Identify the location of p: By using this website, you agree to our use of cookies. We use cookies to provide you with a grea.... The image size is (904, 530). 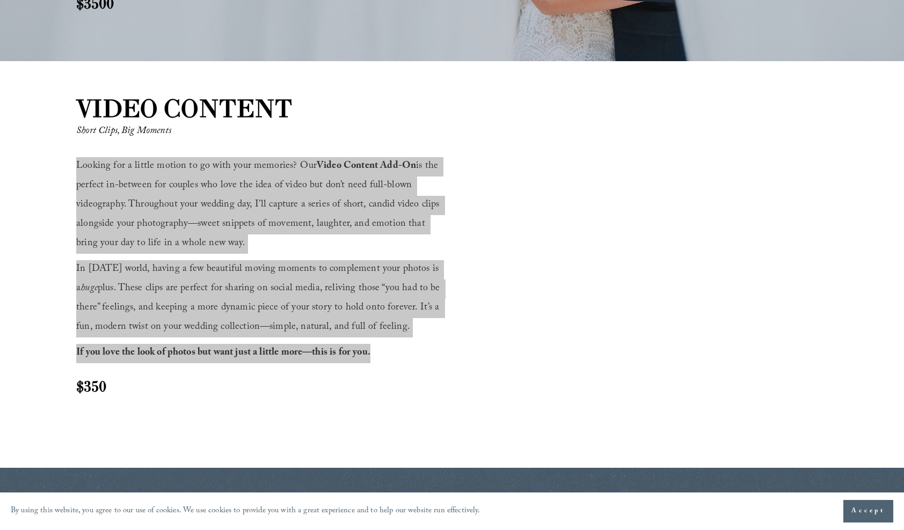
(245, 512).